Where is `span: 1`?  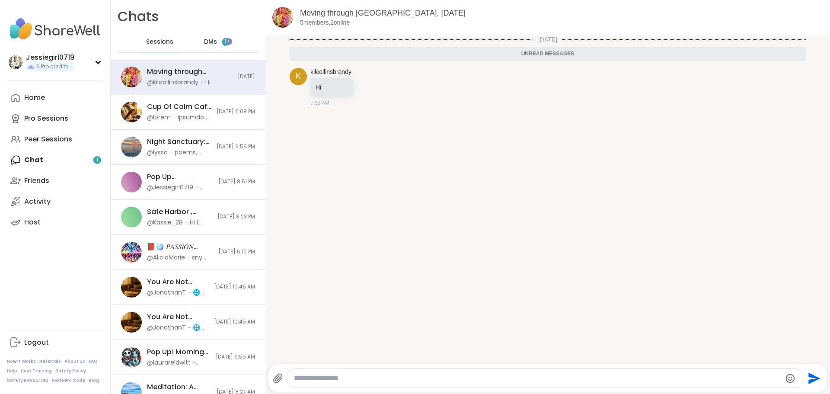
span: 1 is located at coordinates (225, 41).